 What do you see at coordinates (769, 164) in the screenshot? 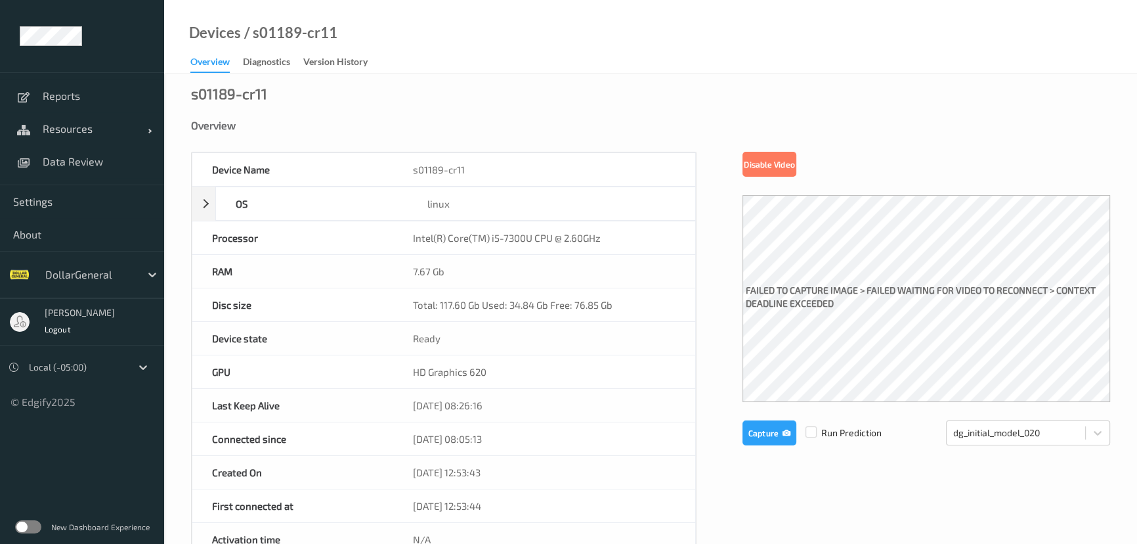
I see `button: Disable Video` at bounding box center [769, 164].